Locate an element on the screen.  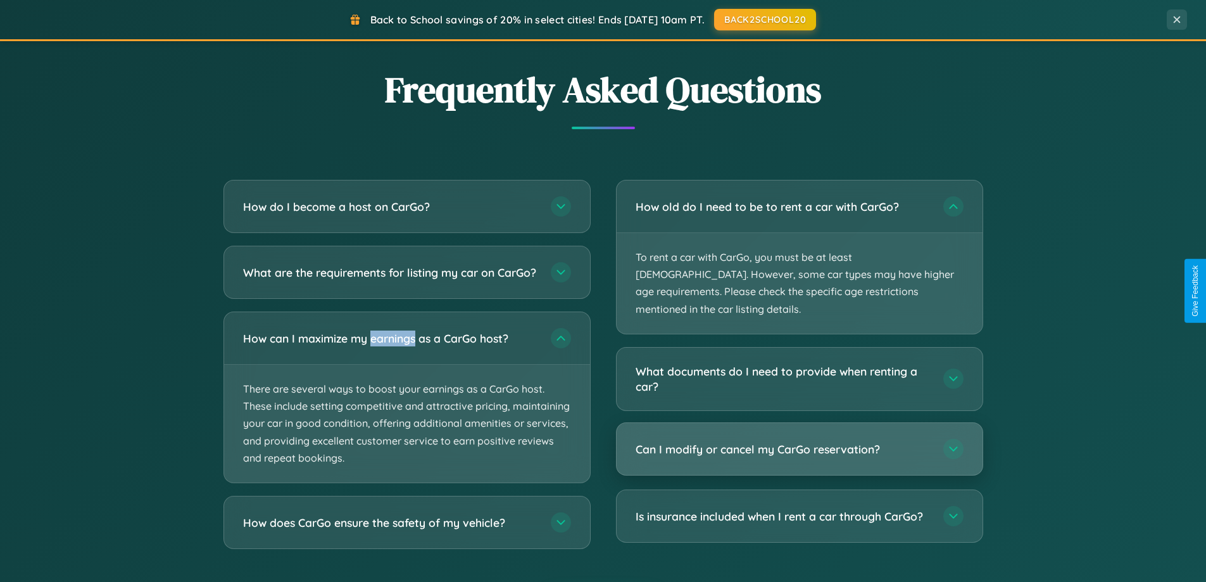
h3: What documents do I need to provide when renting a car? is located at coordinates (783, 379).